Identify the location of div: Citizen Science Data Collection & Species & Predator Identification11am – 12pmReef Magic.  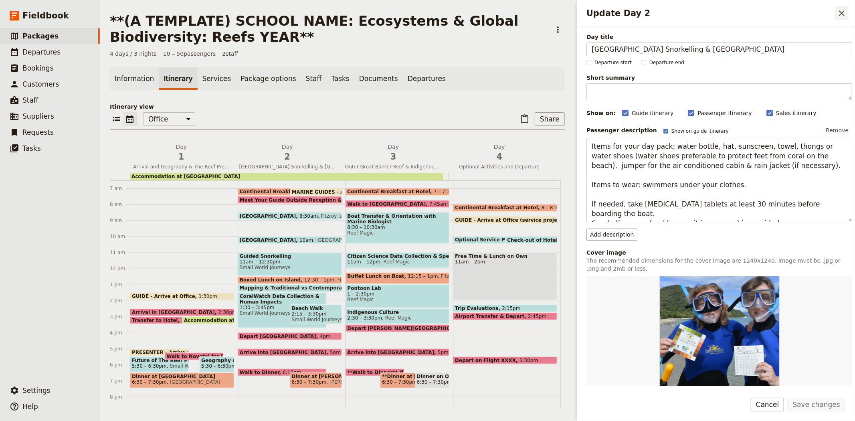
(398, 260).